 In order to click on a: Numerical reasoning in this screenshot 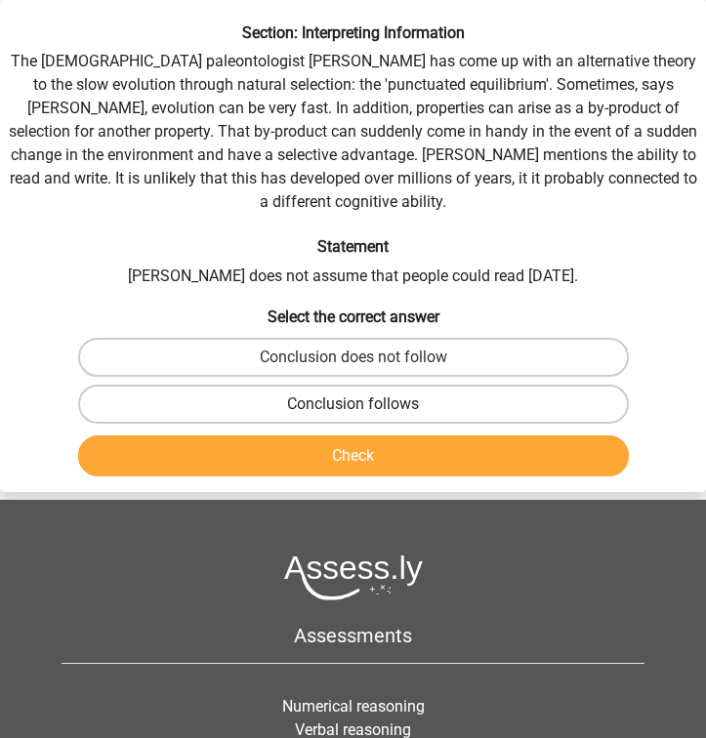, I will do `click(354, 706)`.